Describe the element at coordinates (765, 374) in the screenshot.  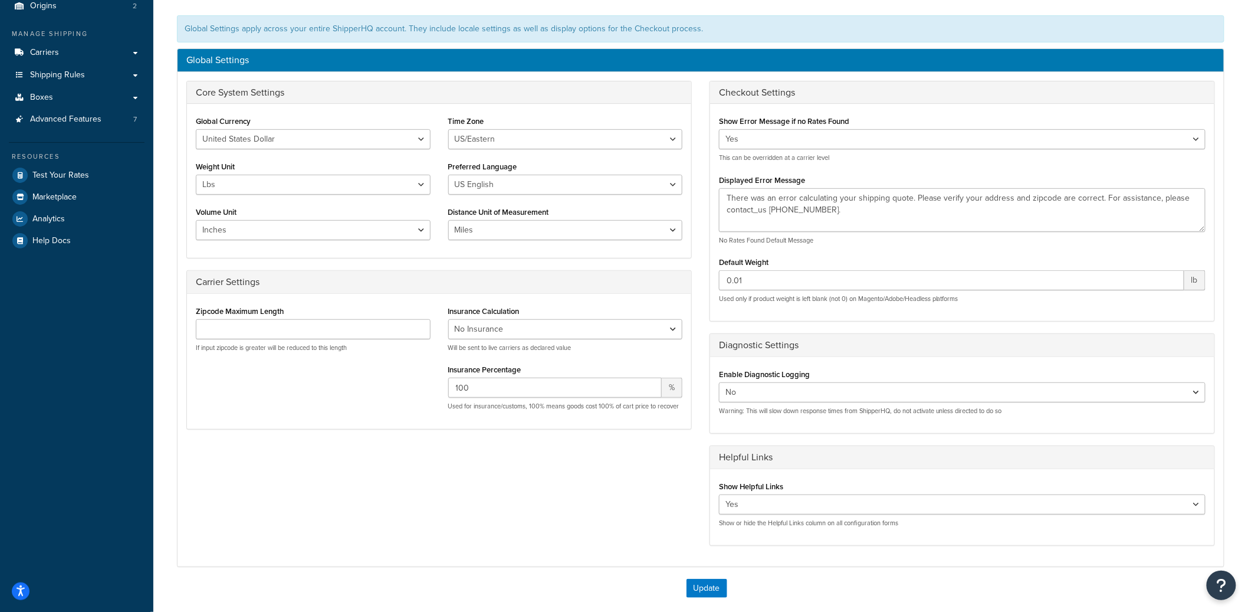
I see `label: Enable Diagnostic Logging` at that location.